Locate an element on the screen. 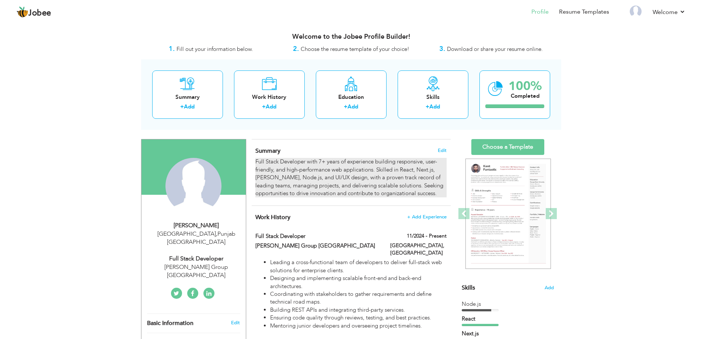 This screenshot has height=339, width=702. img: Profile Img is located at coordinates (636, 11).